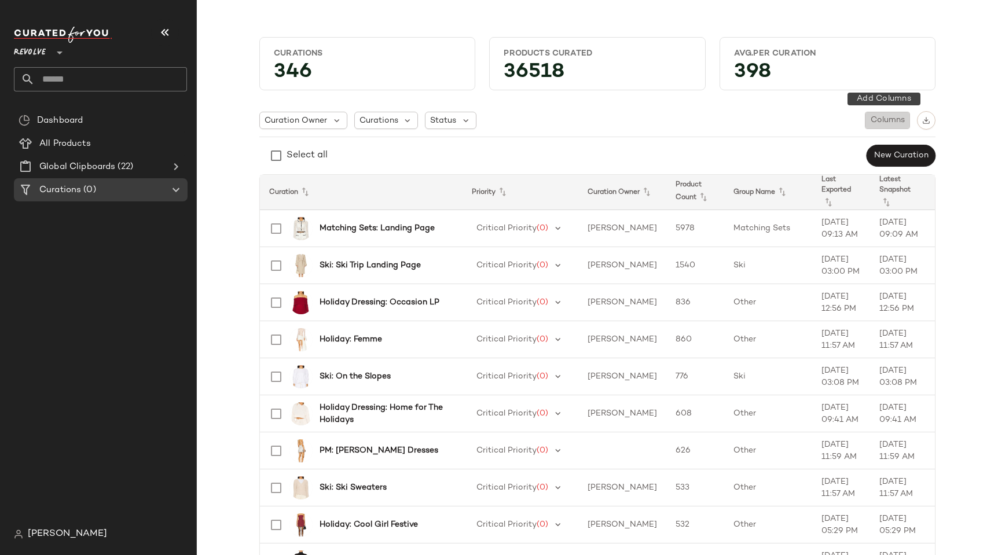 The width and height of the screenshot is (998, 555). I want to click on span: Revolve, so click(30, 50).